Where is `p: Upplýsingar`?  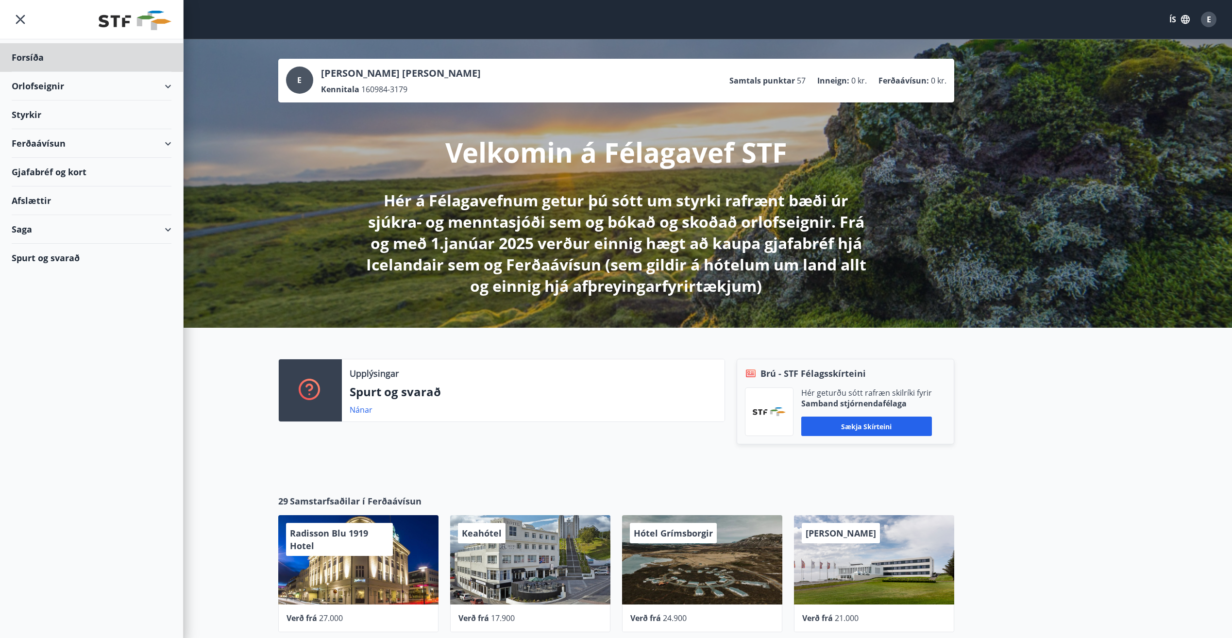
p: Upplýsingar is located at coordinates (374, 373).